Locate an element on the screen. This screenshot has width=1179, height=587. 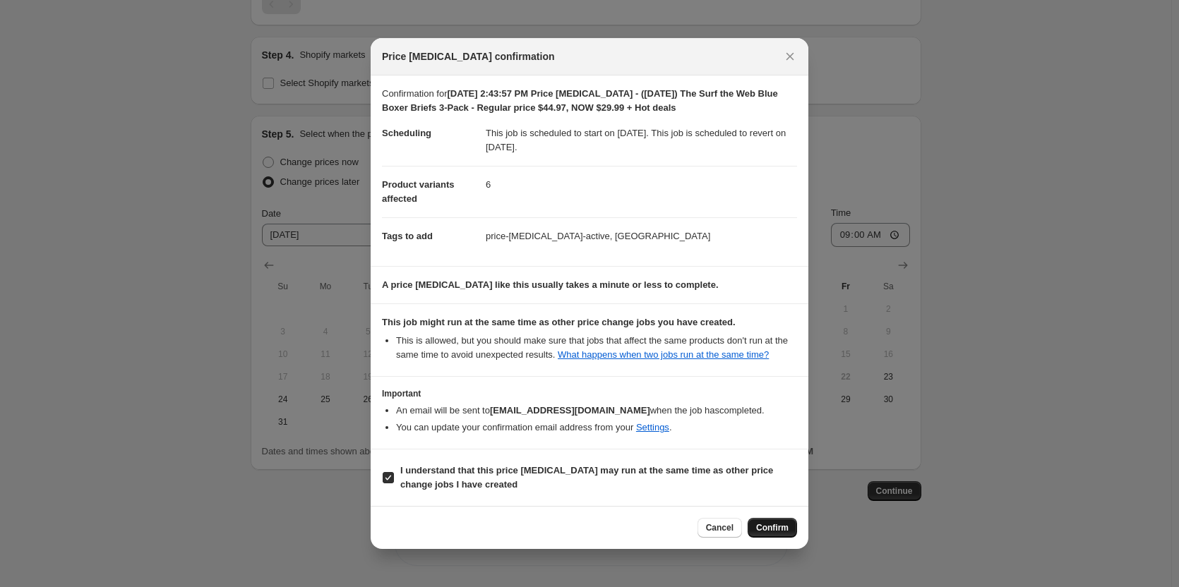
span: Cancel is located at coordinates (719, 528).